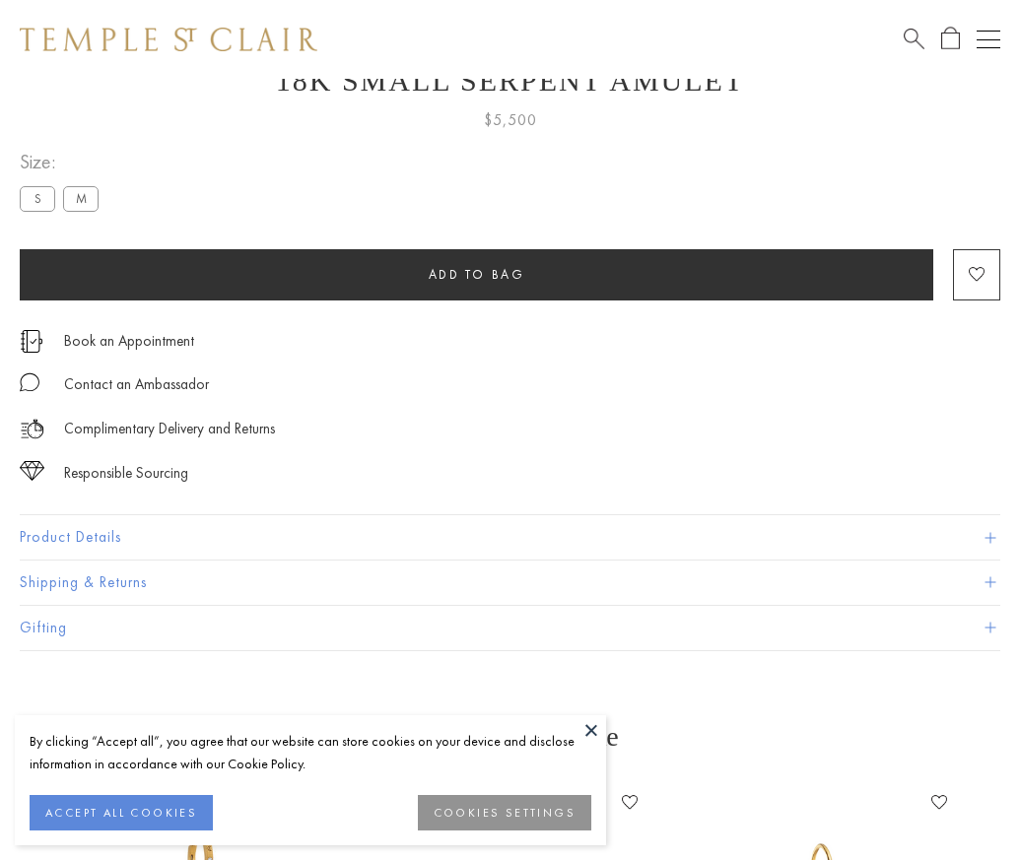  What do you see at coordinates (509, 537) in the screenshot?
I see `button: Product Details` at bounding box center [509, 537].